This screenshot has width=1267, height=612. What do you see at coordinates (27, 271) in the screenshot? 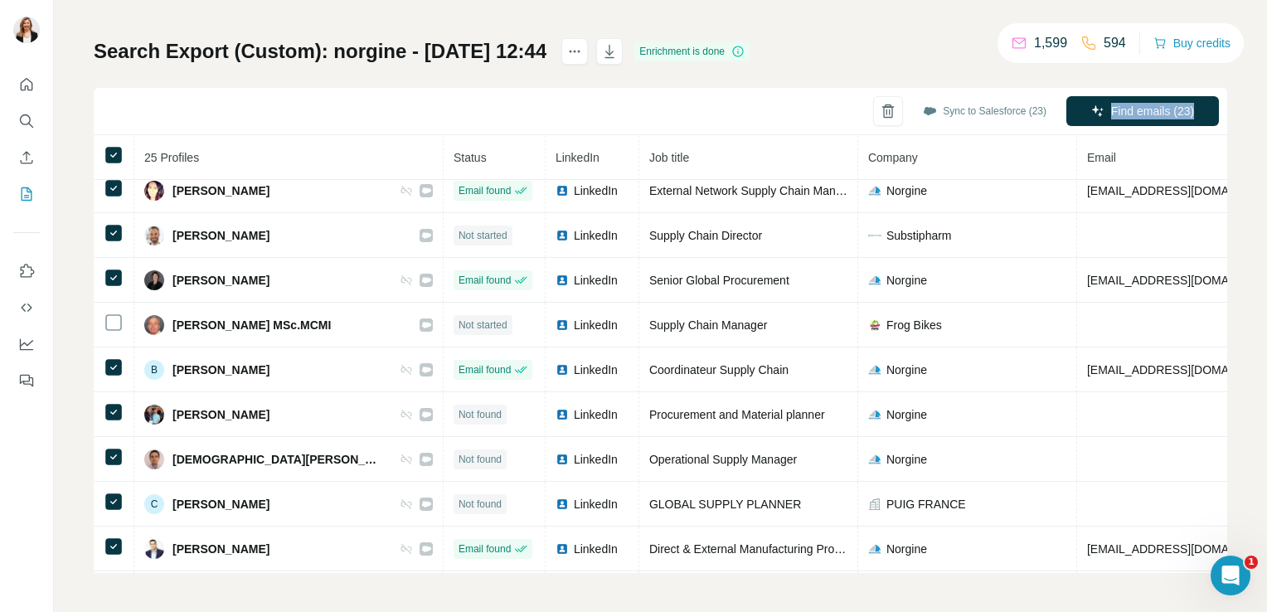
I see `button: Use Surfe on LinkedIn` at bounding box center [27, 271].